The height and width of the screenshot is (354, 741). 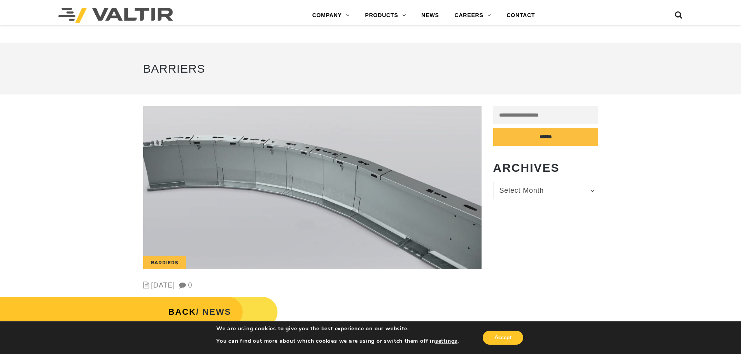 I want to click on a: NEWS, so click(x=430, y=16).